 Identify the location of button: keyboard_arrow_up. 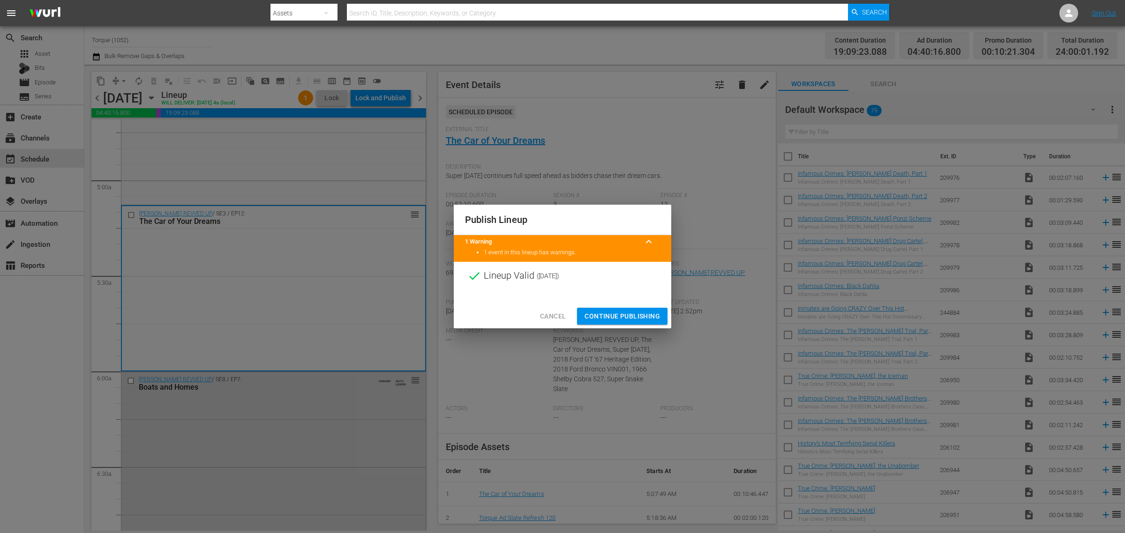
(649, 242).